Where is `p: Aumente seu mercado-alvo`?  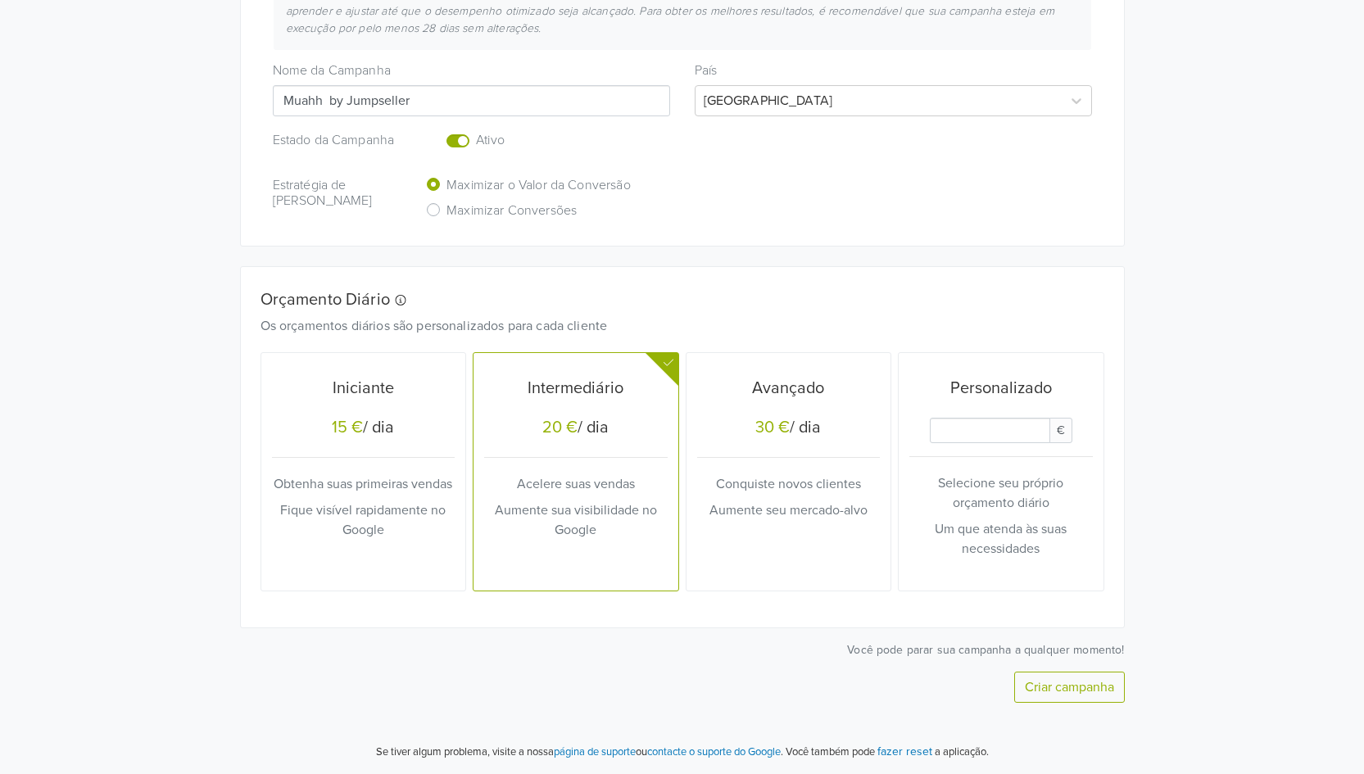
p: Aumente seu mercado-alvo is located at coordinates (789, 510).